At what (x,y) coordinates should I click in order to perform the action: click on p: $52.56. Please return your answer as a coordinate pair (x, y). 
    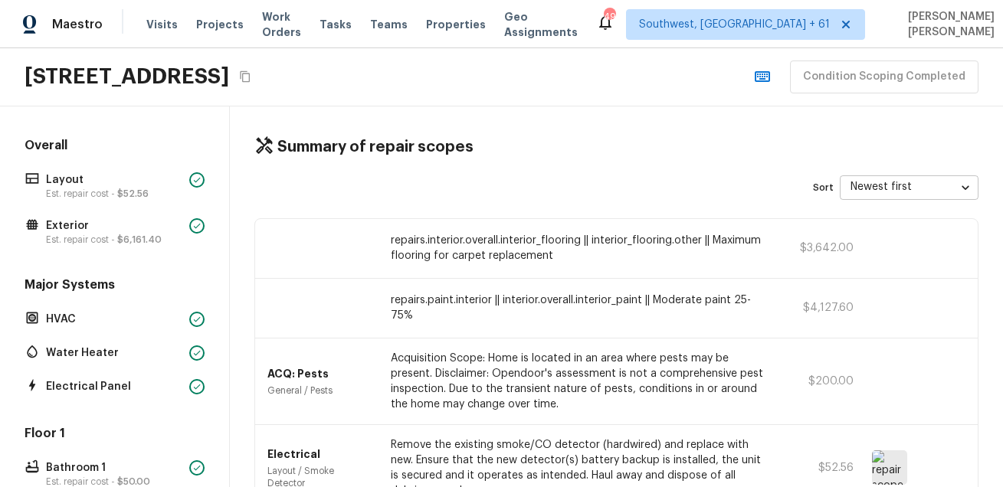
    Looking at the image, I should click on (819, 468).